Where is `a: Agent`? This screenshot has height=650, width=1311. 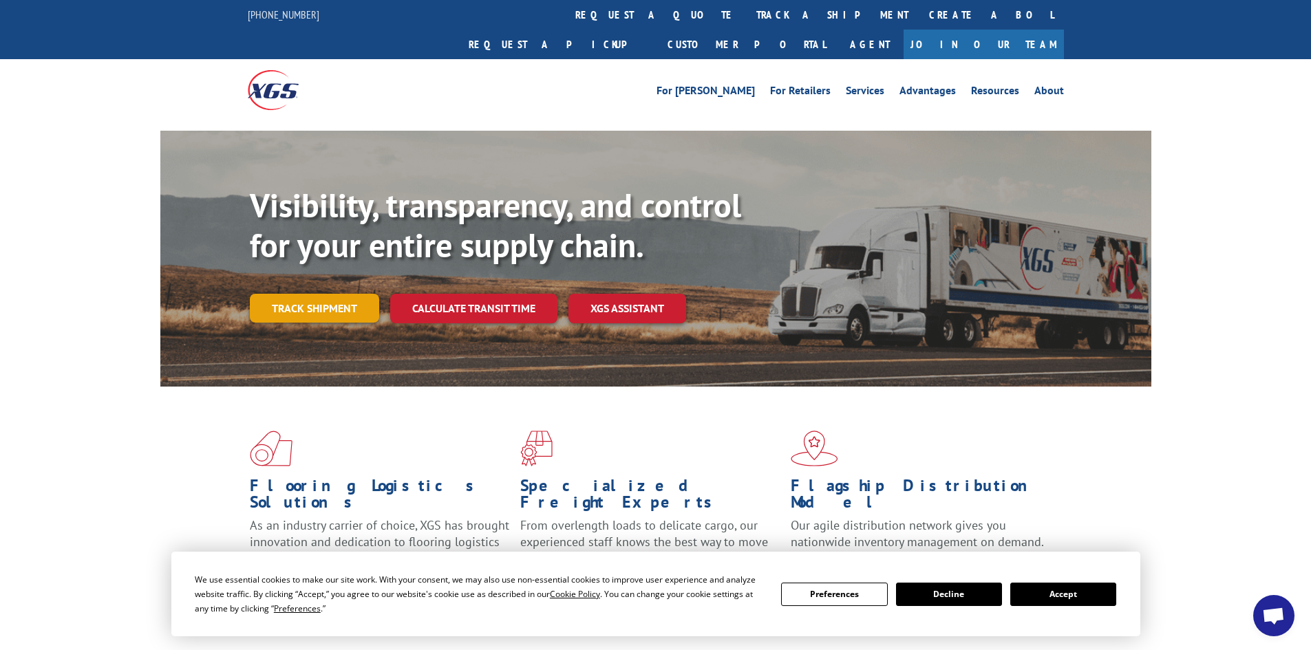 a: Agent is located at coordinates (870, 44).